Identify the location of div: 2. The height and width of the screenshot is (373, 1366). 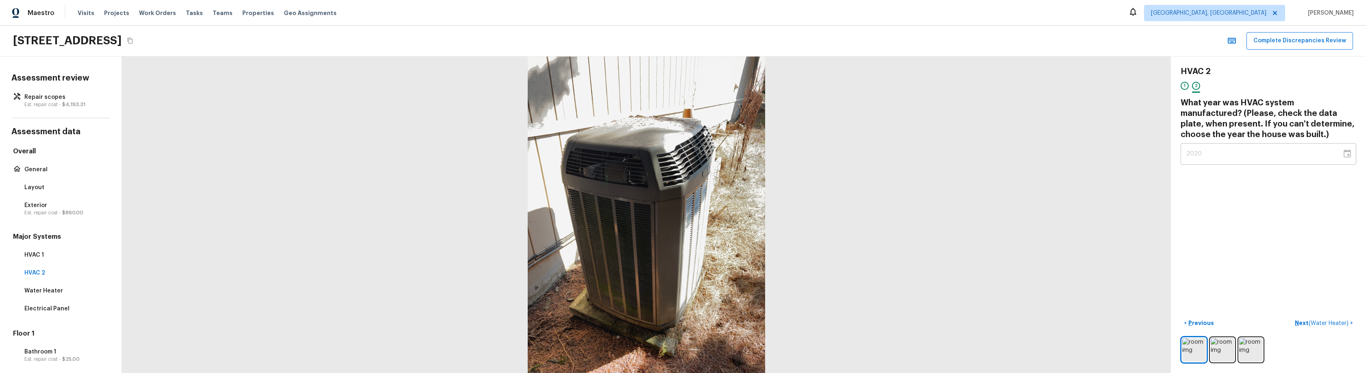
(1196, 86).